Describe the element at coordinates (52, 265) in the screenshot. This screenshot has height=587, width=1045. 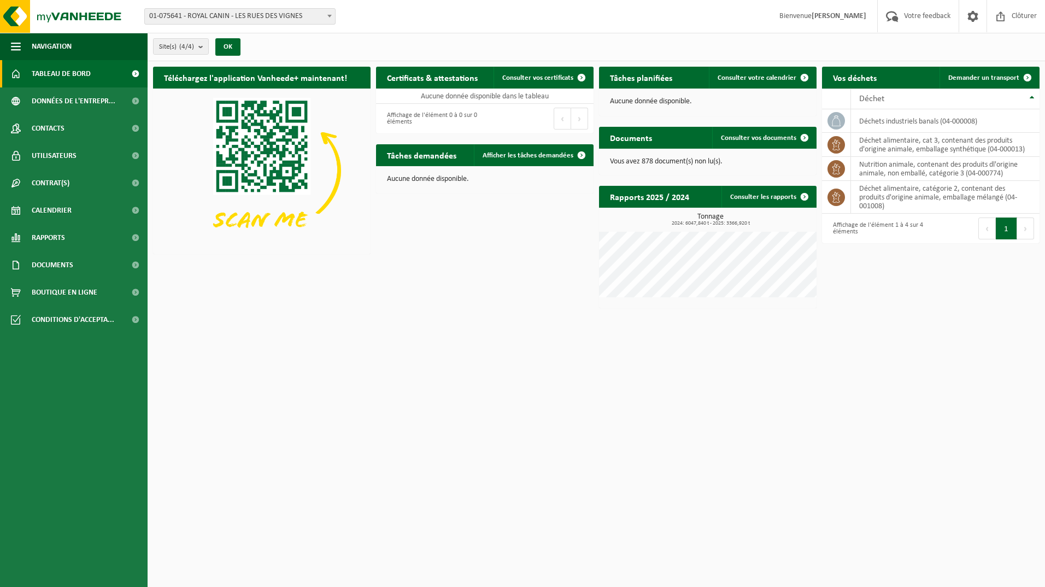
I see `span: Documents` at that location.